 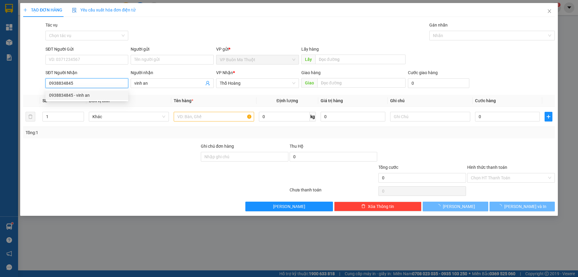 What do you see at coordinates (332, 101) in the screenshot?
I see `span: Giá trị hàng` at bounding box center [332, 101].